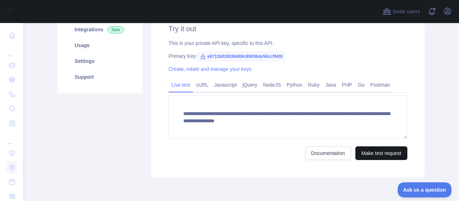 Image resolution: width=459 pixels, height=201 pixels. What do you see at coordinates (328, 153) in the screenshot?
I see `a: Documentation` at bounding box center [328, 153].